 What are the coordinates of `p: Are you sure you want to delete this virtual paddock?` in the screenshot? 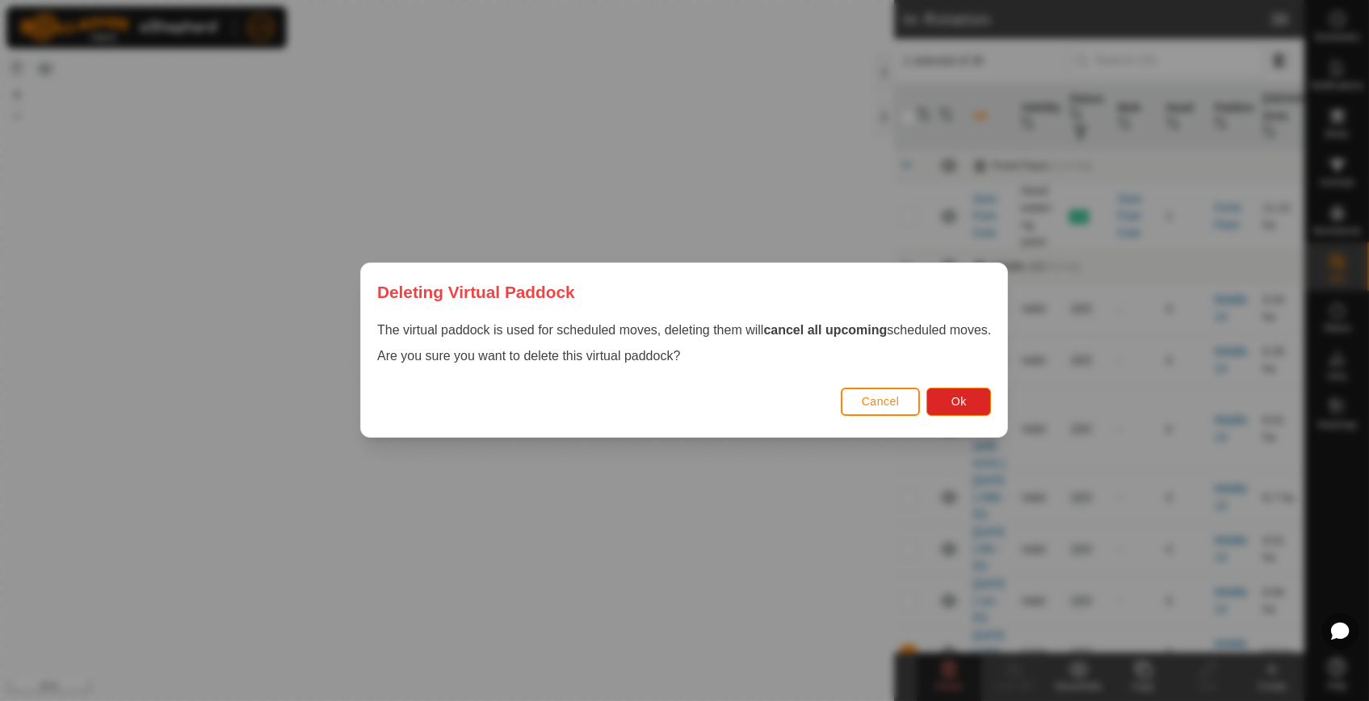 It's located at (684, 357).